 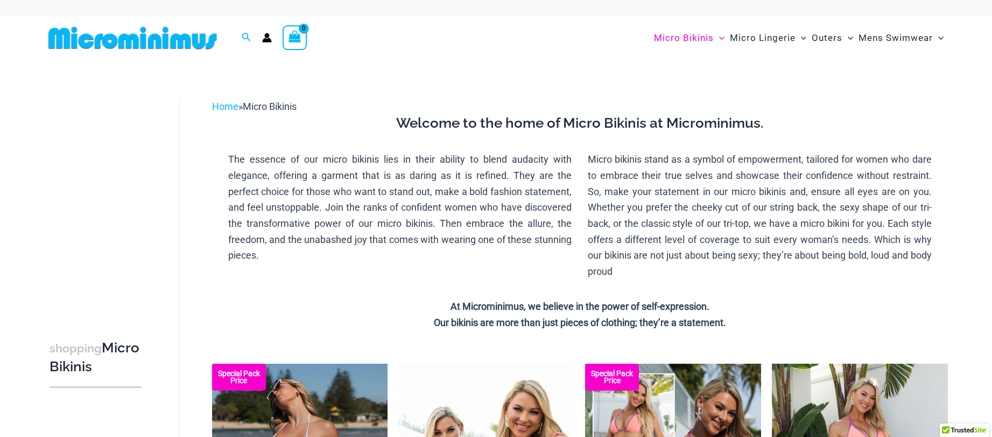 I want to click on h3: Welcome to the home of Micro Bikinis at Microminimus., so click(x=580, y=123).